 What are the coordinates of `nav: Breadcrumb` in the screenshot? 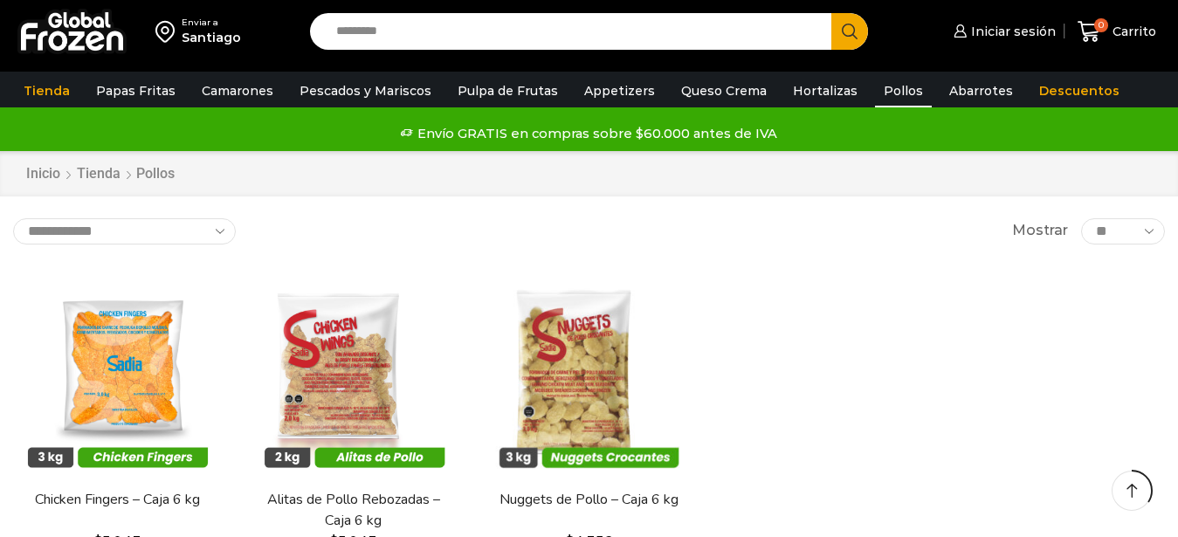 It's located at (100, 174).